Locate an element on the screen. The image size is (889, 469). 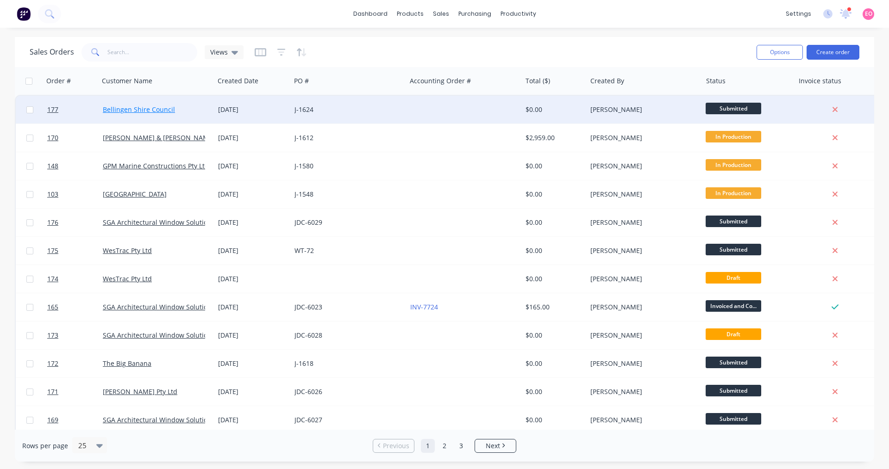
span: Rows per page is located at coordinates (45, 446).